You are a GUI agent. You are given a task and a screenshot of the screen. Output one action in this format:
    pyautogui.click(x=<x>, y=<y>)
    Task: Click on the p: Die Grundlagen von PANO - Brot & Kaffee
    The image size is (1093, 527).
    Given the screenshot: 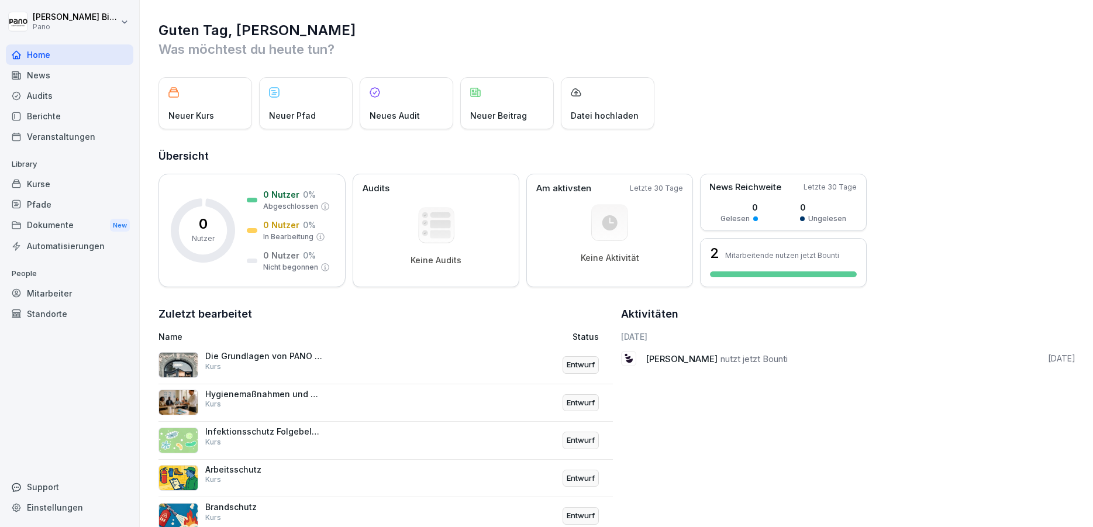 What is the action you would take?
    pyautogui.click(x=264, y=356)
    